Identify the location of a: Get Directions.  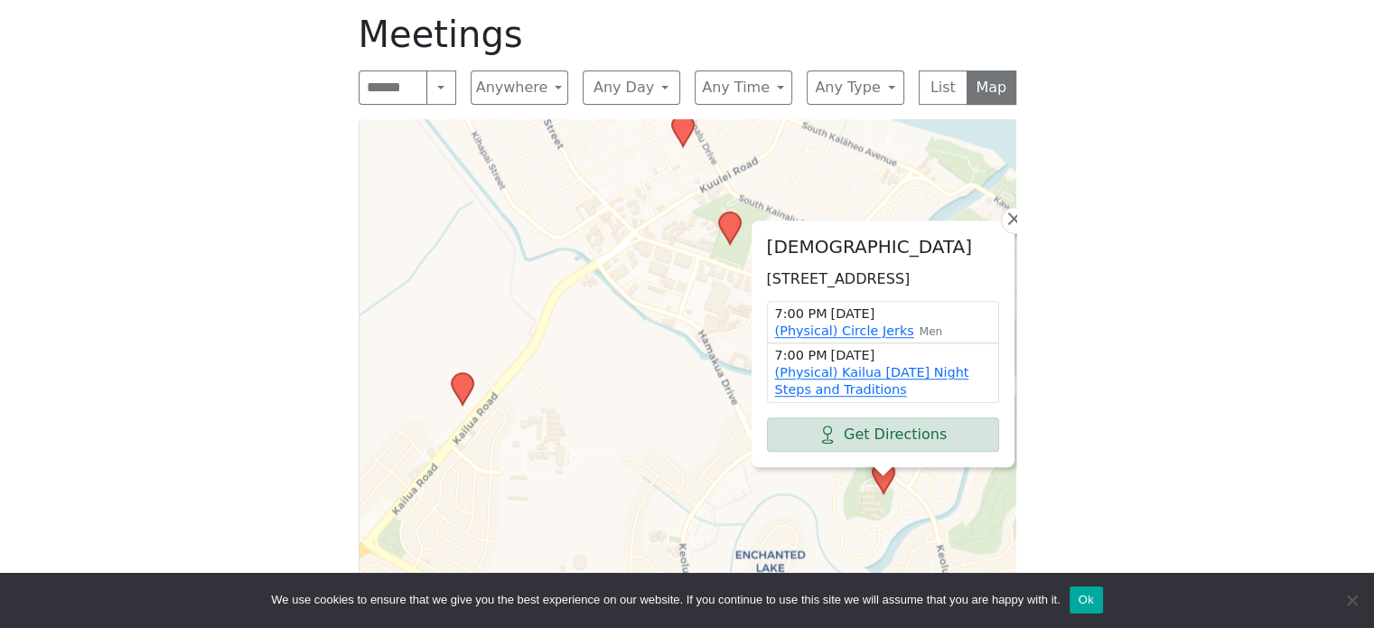
(882, 434).